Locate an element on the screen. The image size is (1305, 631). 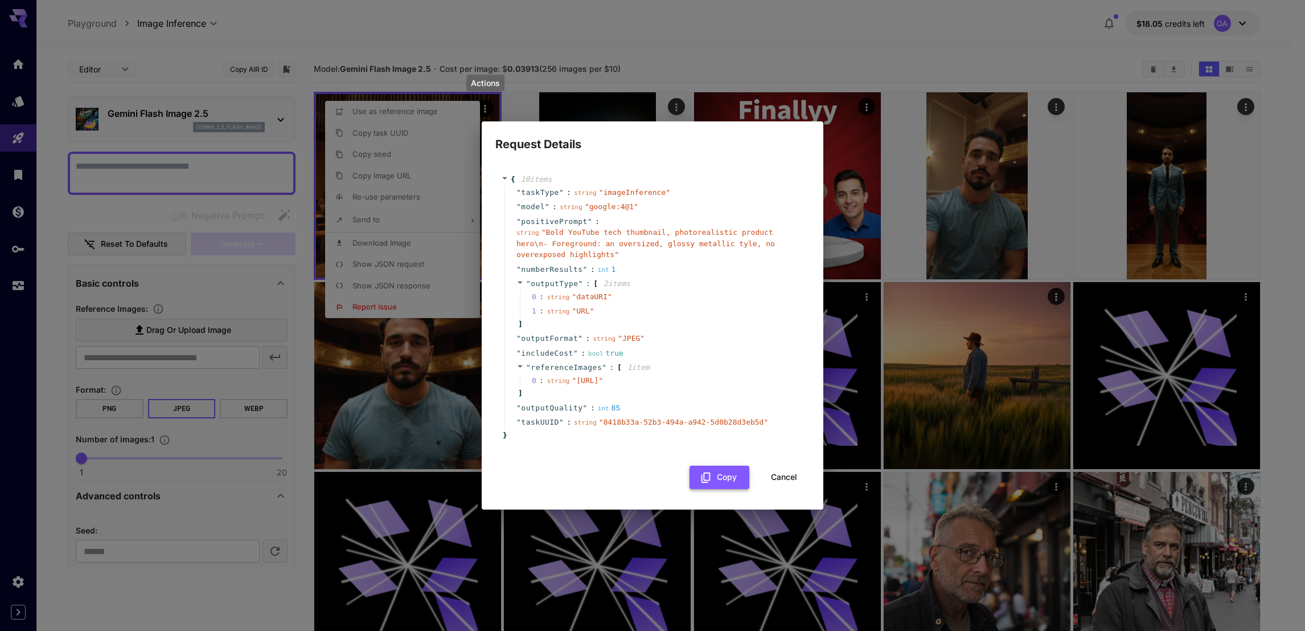
h2: Request Details is located at coordinates (653, 137).